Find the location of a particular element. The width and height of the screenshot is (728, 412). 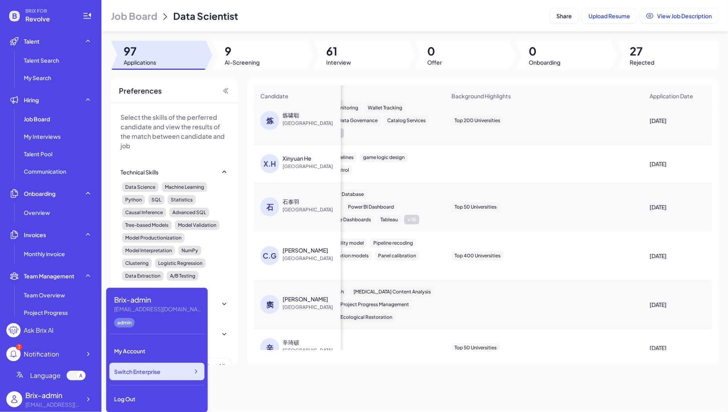

div: Machine Learning is located at coordinates (184, 187).